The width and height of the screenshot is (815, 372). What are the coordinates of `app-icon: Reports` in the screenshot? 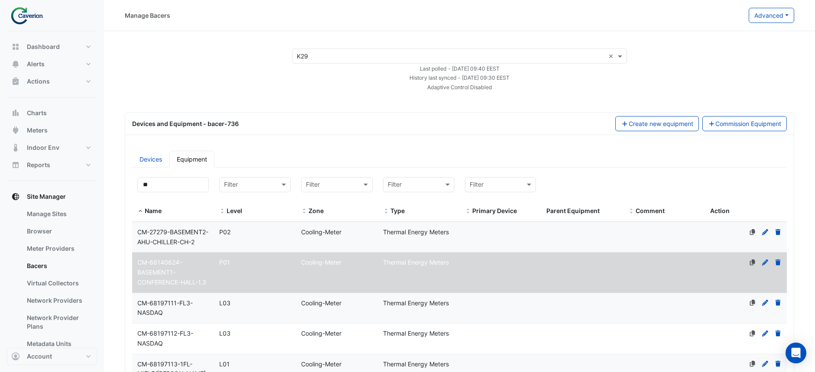 It's located at (16, 165).